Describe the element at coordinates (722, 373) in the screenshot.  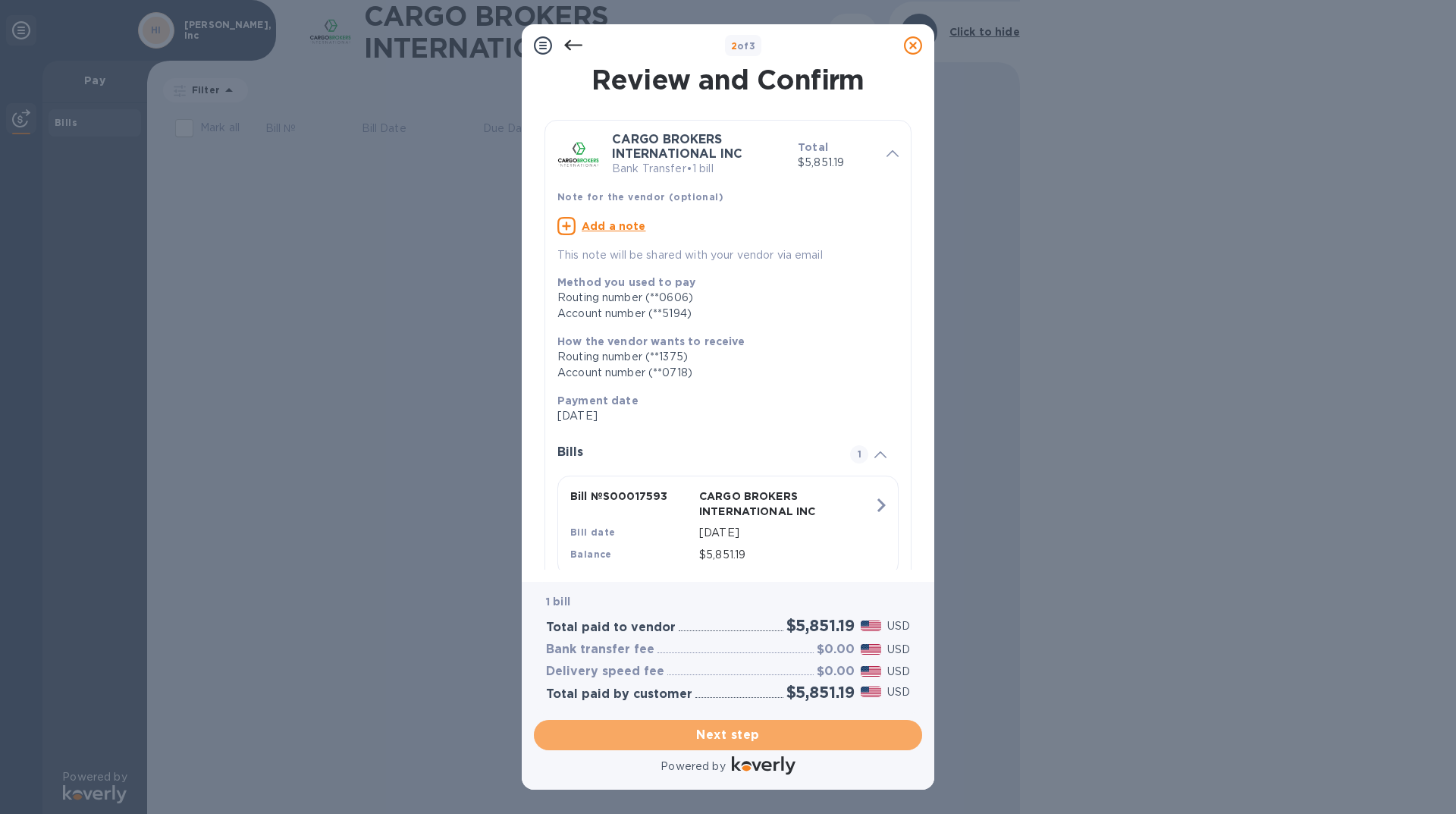
I see `div: Account number (**0718)` at that location.